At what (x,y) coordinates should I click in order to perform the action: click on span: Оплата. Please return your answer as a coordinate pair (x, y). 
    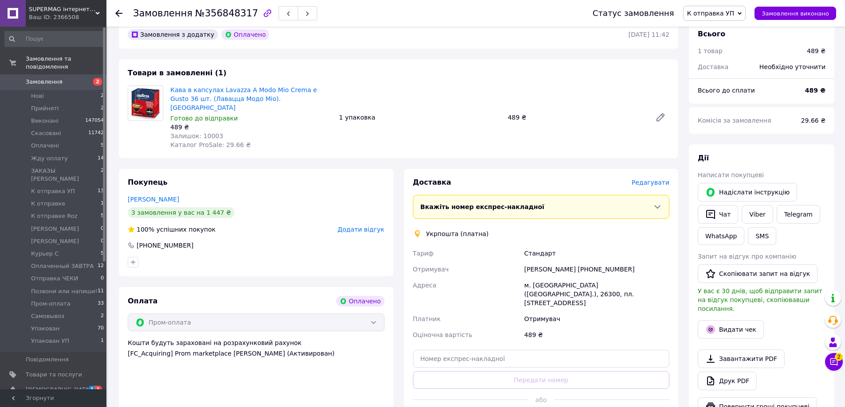
    Looking at the image, I should click on (142, 301).